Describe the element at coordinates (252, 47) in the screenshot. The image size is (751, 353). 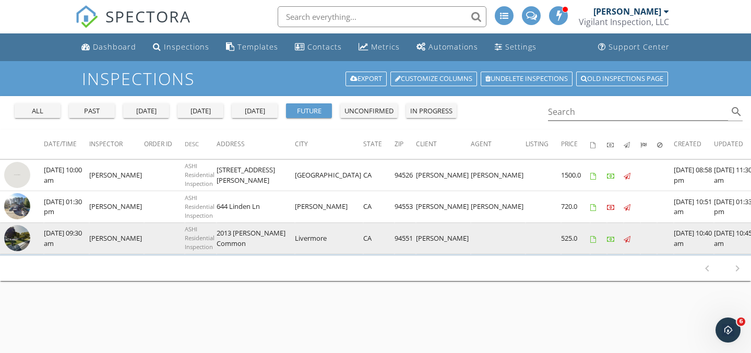
I see `a: Templates` at that location.